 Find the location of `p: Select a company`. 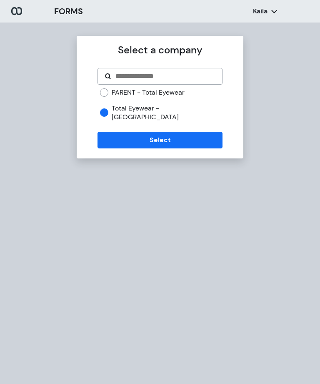

p: Select a company is located at coordinates (160, 50).